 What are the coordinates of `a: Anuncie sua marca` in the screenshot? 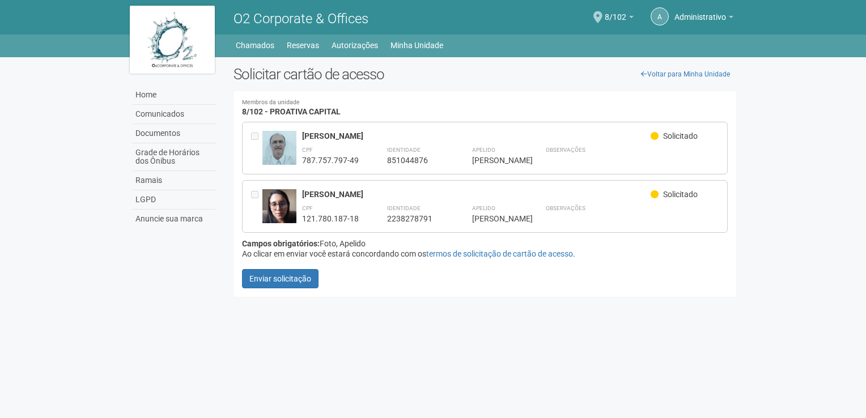 It's located at (175, 219).